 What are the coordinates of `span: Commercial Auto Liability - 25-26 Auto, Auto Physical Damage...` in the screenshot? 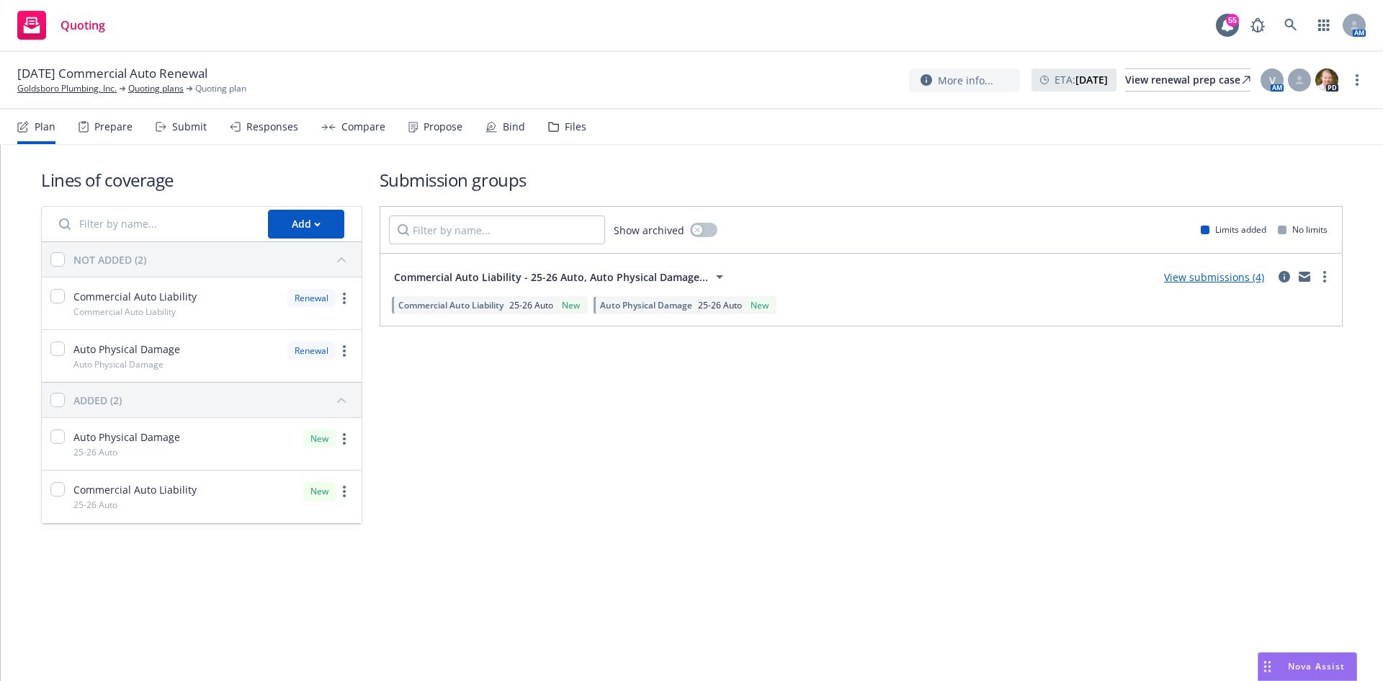 It's located at (551, 277).